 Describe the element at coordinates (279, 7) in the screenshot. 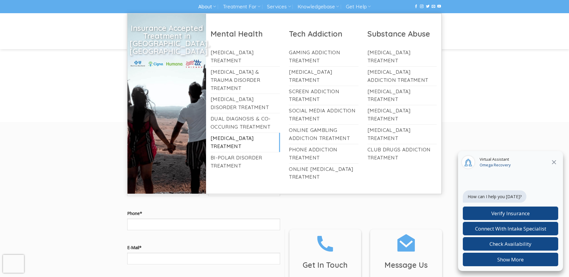

I see `a: Services` at that location.